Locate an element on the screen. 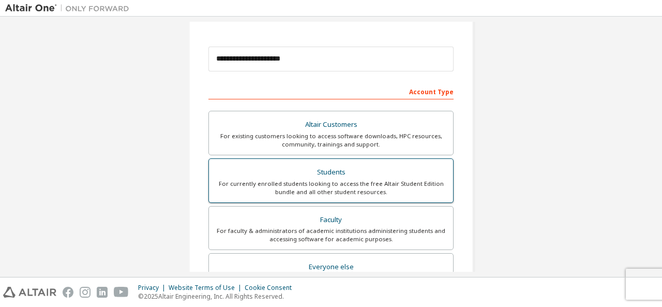 Image resolution: width=662 pixels, height=307 pixels. img: facebook.svg is located at coordinates (68, 292).